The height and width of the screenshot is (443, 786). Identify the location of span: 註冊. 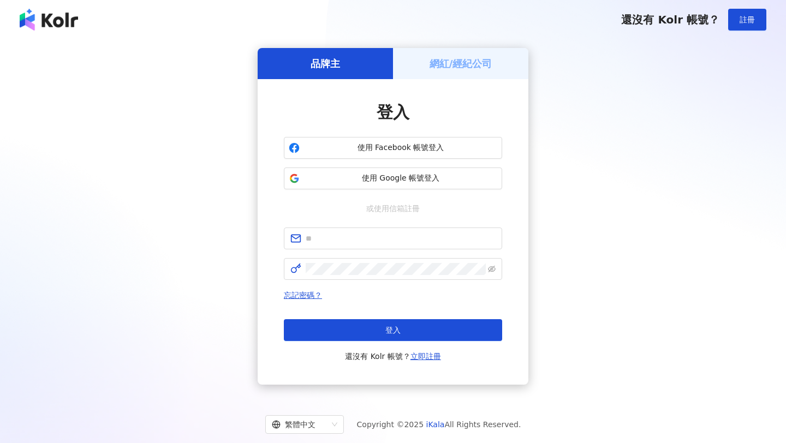
(748, 20).